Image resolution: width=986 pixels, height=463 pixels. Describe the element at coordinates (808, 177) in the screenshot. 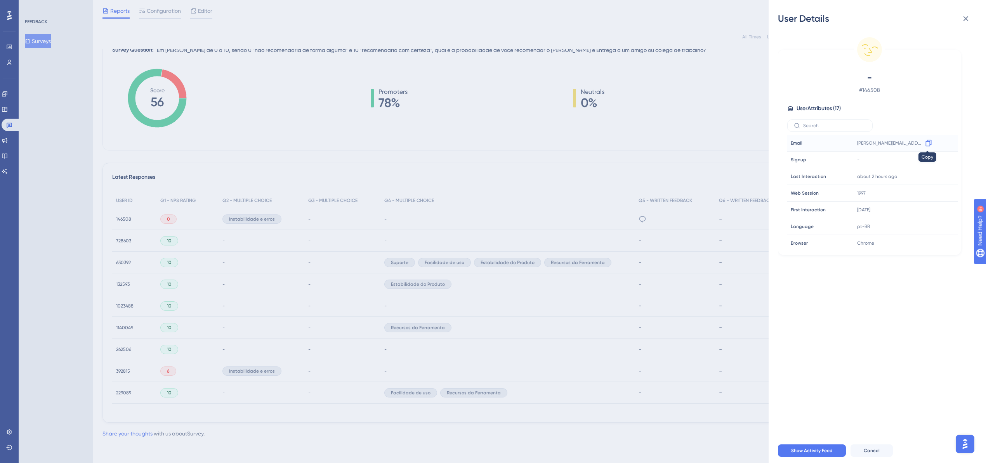

I see `span: Last Interaction` at that location.